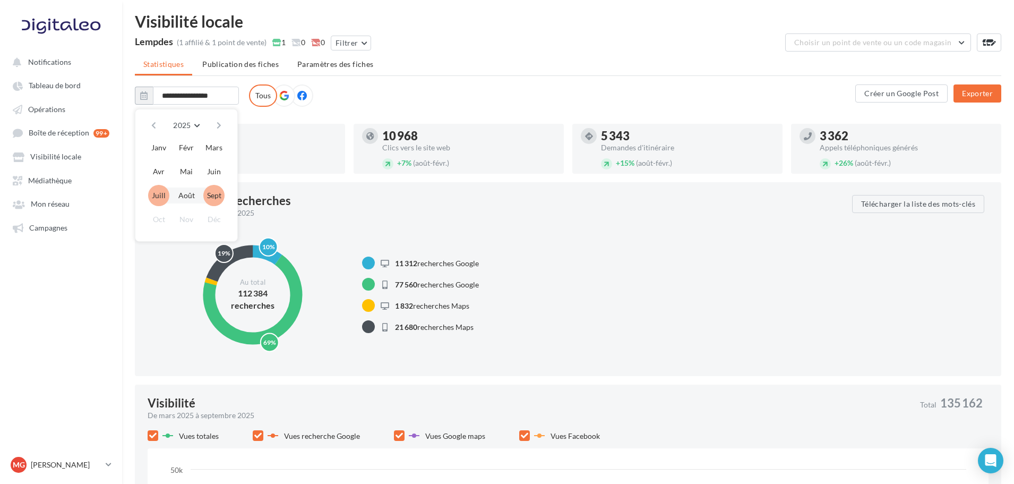  What do you see at coordinates (469, 148) in the screenshot?
I see `div: Clics vers le site web` at bounding box center [469, 148].